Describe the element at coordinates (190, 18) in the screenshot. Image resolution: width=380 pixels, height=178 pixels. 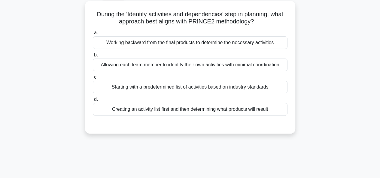
I see `h5: During the 'Identify activities and dependencies' step in planning, what approach best aligns wit...` at that location.